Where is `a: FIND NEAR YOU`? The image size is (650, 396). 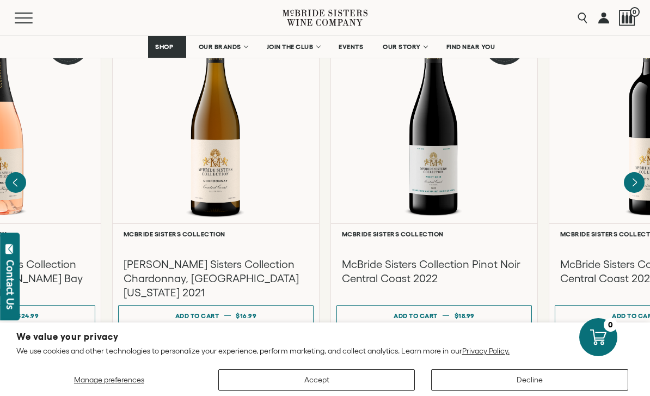
a: FIND NEAR YOU is located at coordinates (471, 47).